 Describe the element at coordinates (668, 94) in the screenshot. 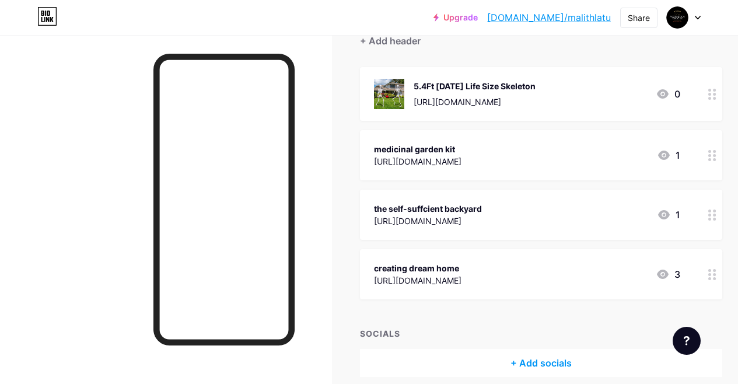

I see `div: 0` at that location.